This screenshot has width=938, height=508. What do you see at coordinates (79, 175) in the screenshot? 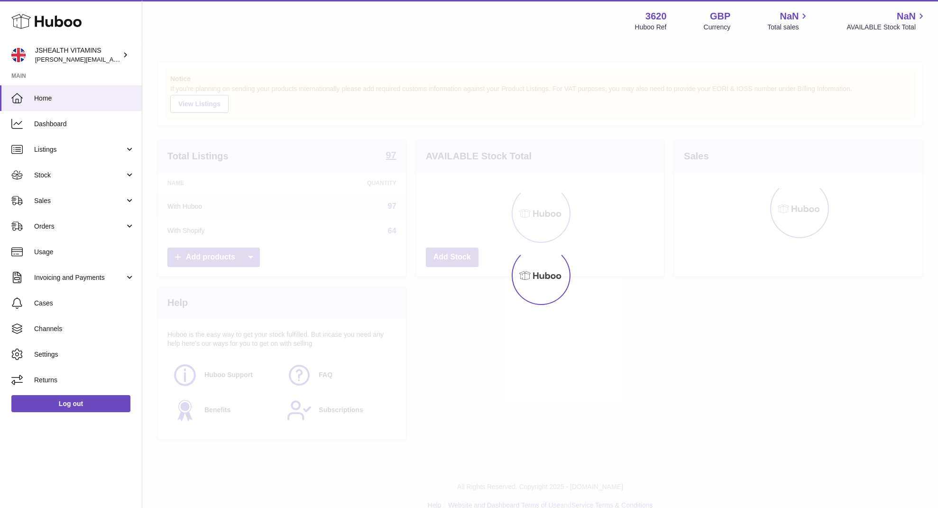
I see `span: Stock` at bounding box center [79, 175].